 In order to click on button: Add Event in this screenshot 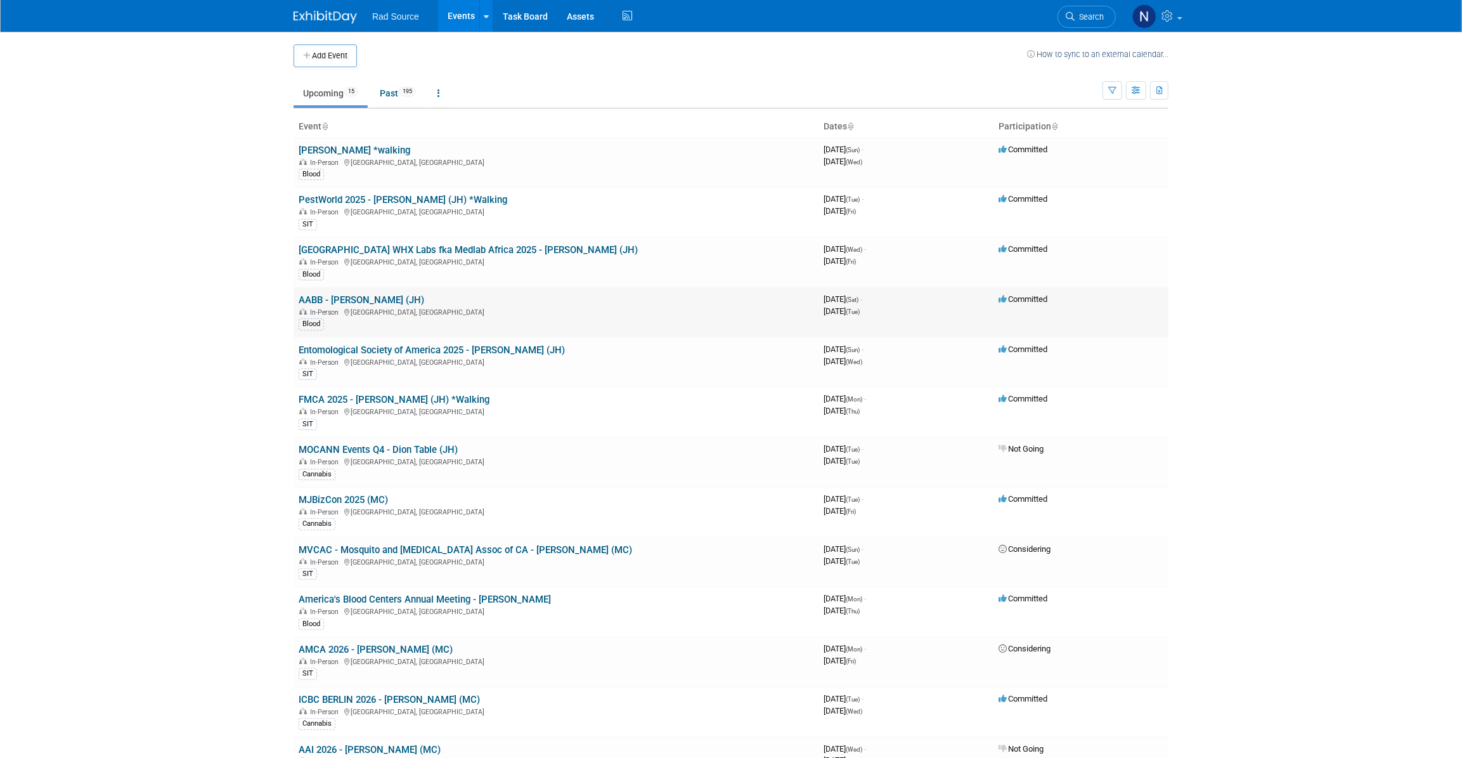, I will do `click(325, 56)`.